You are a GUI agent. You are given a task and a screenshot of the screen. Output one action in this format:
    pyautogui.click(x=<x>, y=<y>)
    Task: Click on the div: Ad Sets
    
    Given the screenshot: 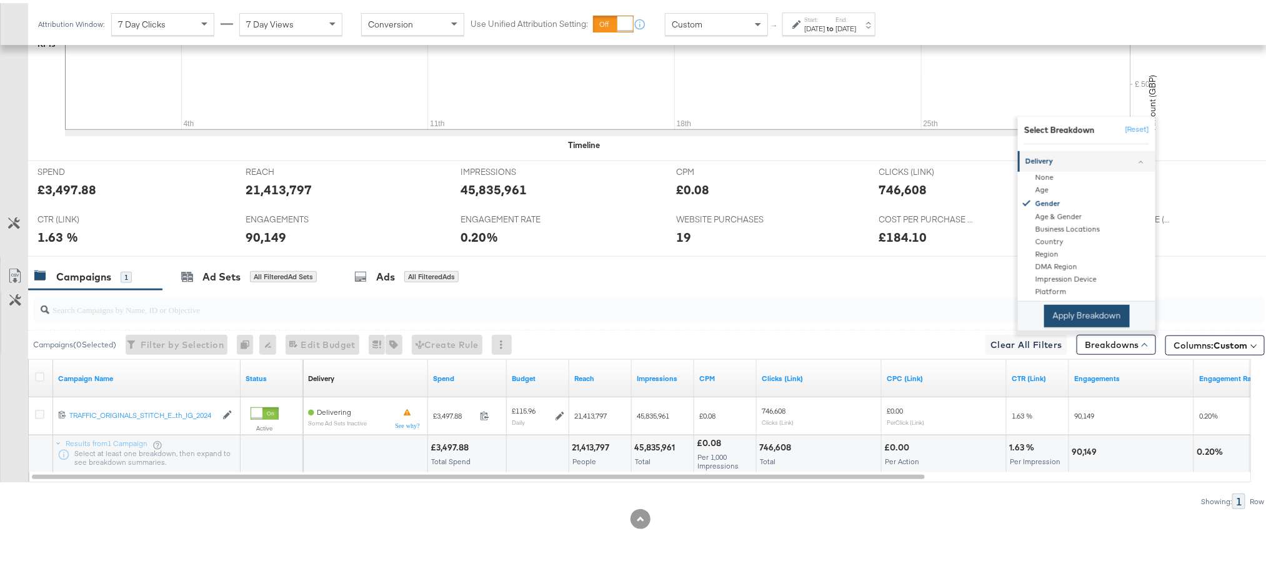 What is the action you would take?
    pyautogui.click(x=221, y=274)
    